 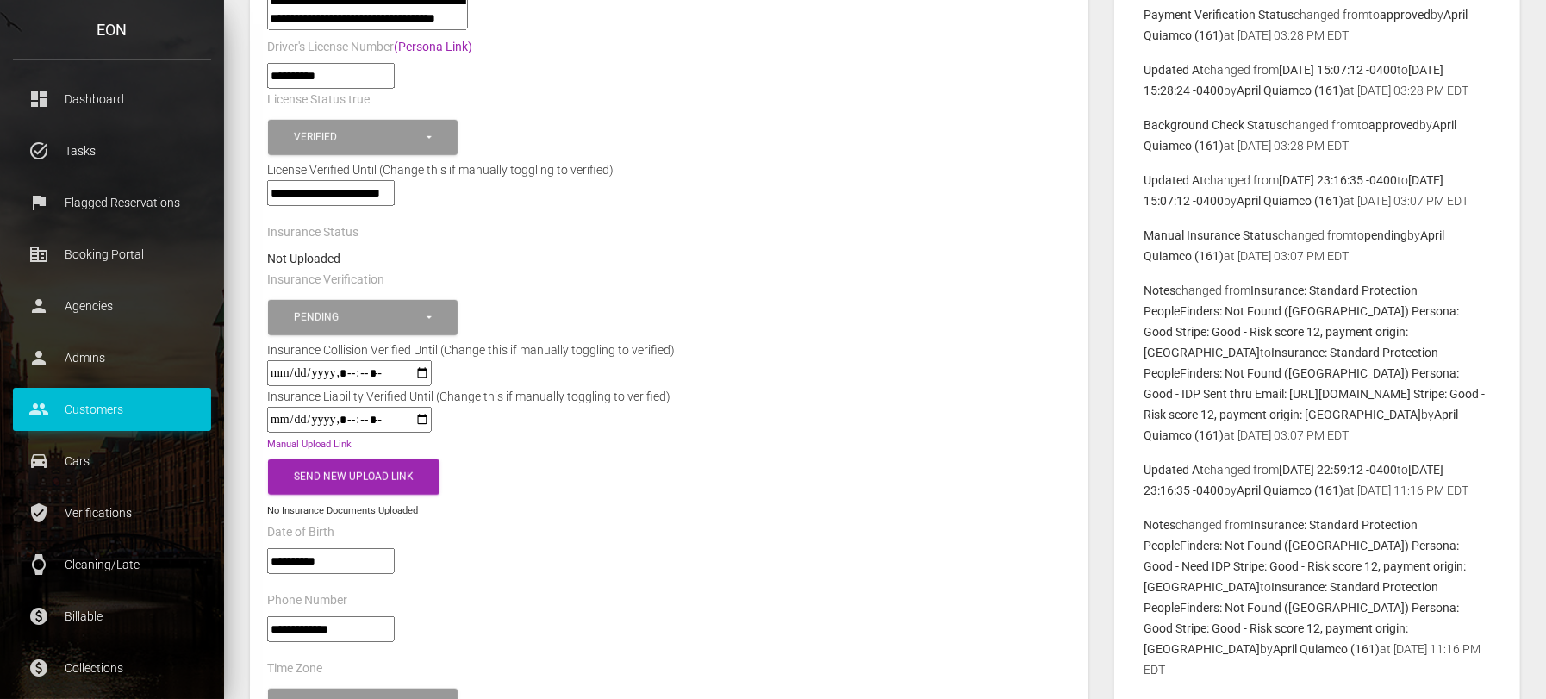 What do you see at coordinates (112, 306) in the screenshot?
I see `a: person Agencies` at bounding box center [112, 306].